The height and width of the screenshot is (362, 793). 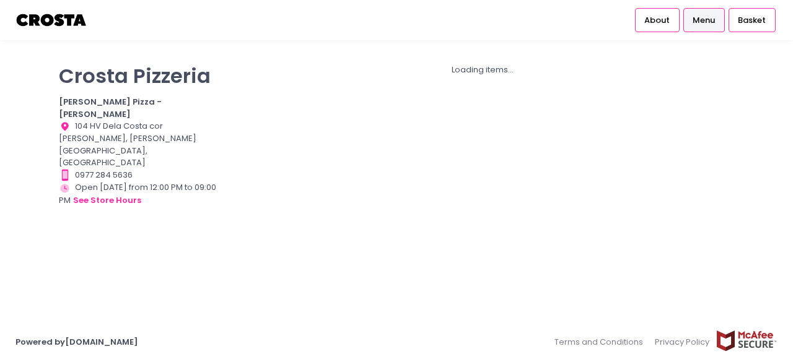 I want to click on a: About, so click(x=657, y=20).